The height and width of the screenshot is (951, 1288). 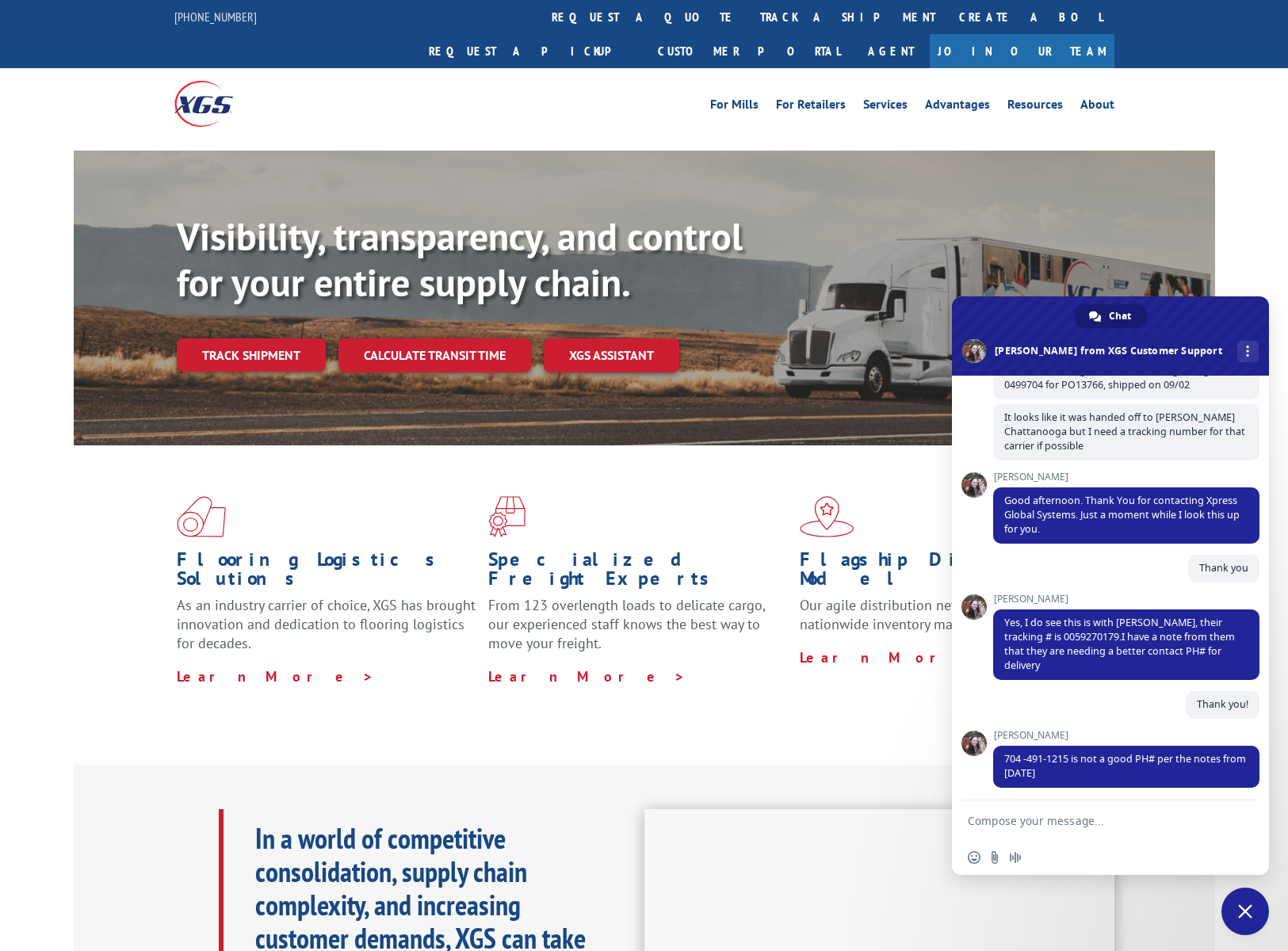 What do you see at coordinates (325, 623) in the screenshot?
I see `span: As an industry carrier of choice, XGS has brought innovation and dedication to flooring logistics...` at bounding box center [325, 623].